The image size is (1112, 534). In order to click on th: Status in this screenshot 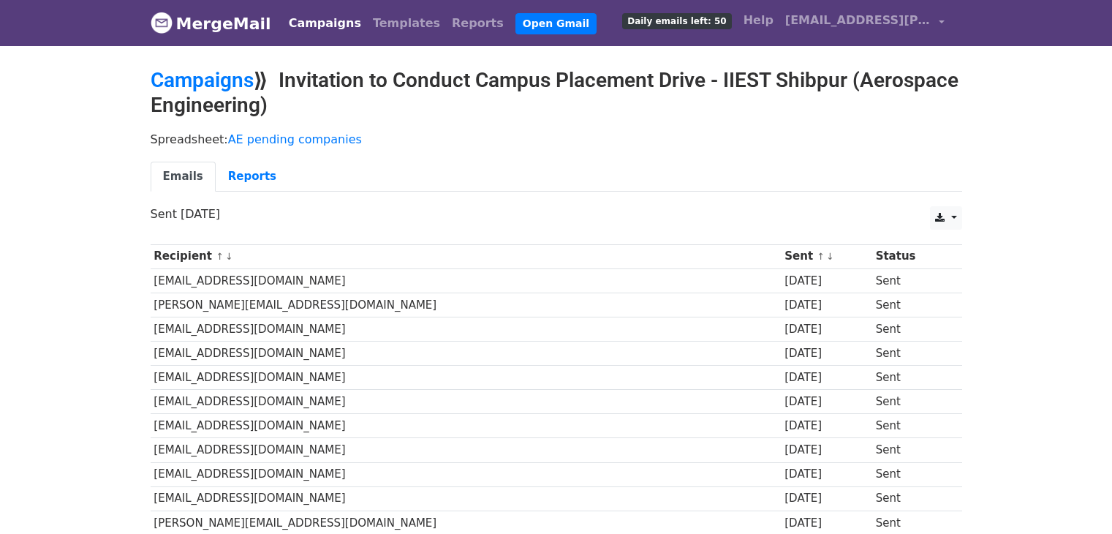, I will do `click(911, 256)`.